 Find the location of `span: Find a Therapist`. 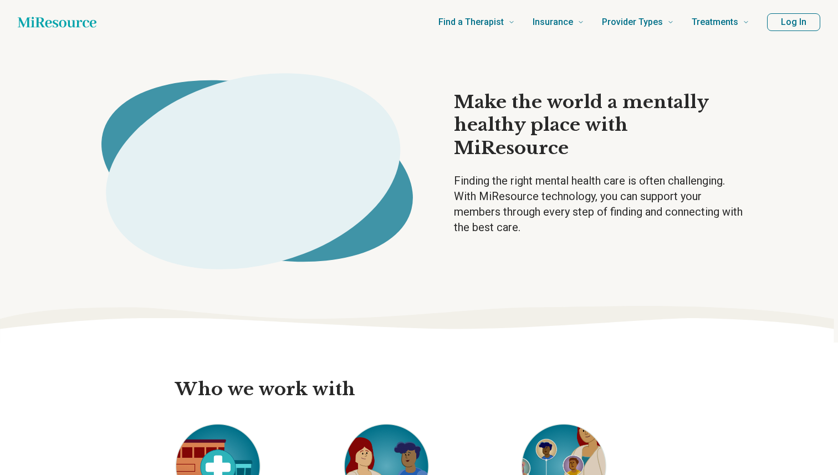

span: Find a Therapist is located at coordinates (471, 22).